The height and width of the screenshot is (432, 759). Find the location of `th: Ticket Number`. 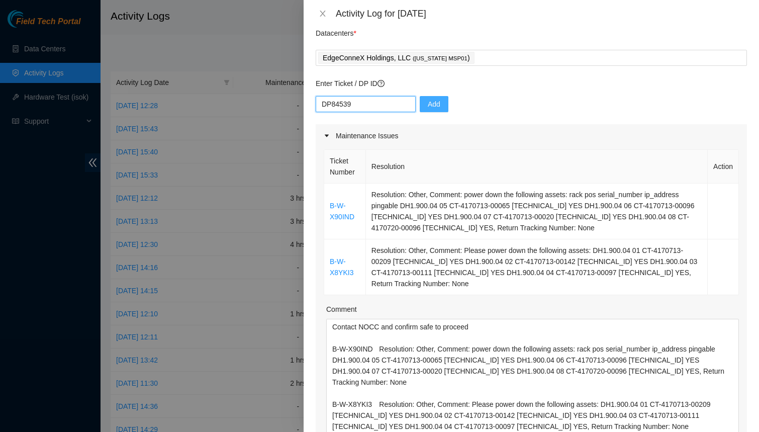

th: Ticket Number is located at coordinates (345, 166).